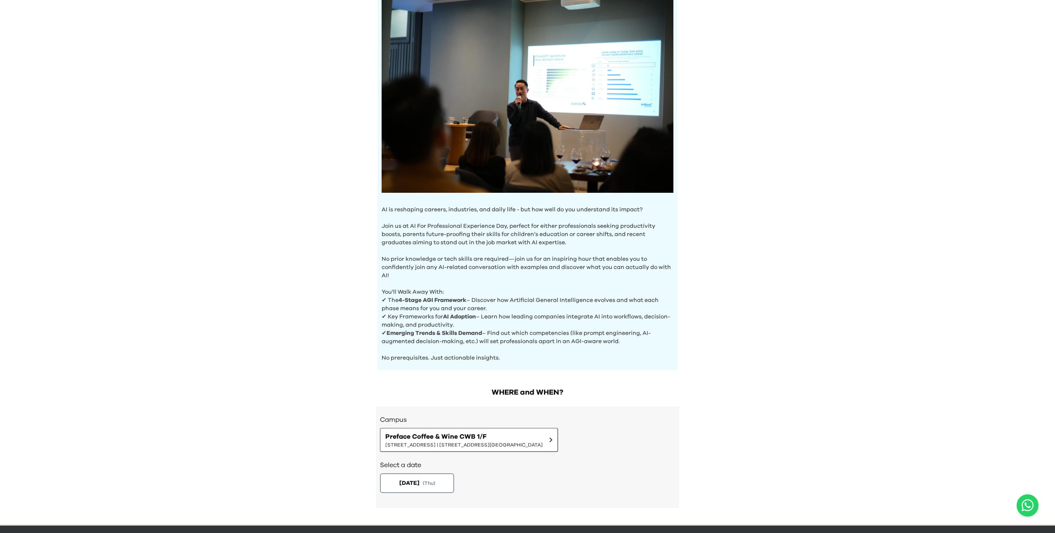 This screenshot has height=533, width=1055. Describe the element at coordinates (464, 437) in the screenshot. I see `span: Preface Coffee & Wine CWB 1/F` at that location.